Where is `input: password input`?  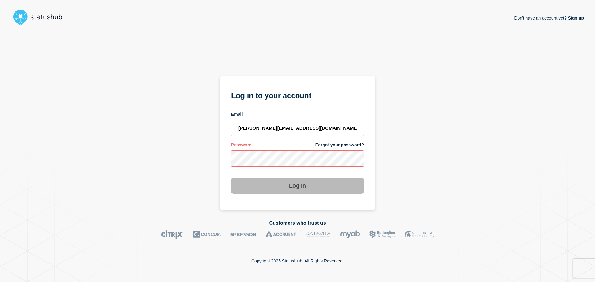
input: password input is located at coordinates (297, 159).